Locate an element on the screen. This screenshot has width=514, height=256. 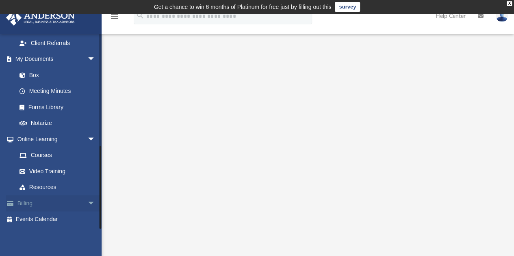
a: My Documentsarrow_drop_down is located at coordinates (54, 59).